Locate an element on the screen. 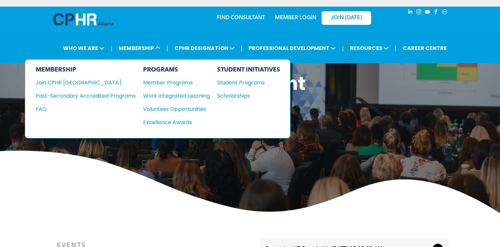 The image size is (500, 247). a: Student Programs is located at coordinates (248, 82).